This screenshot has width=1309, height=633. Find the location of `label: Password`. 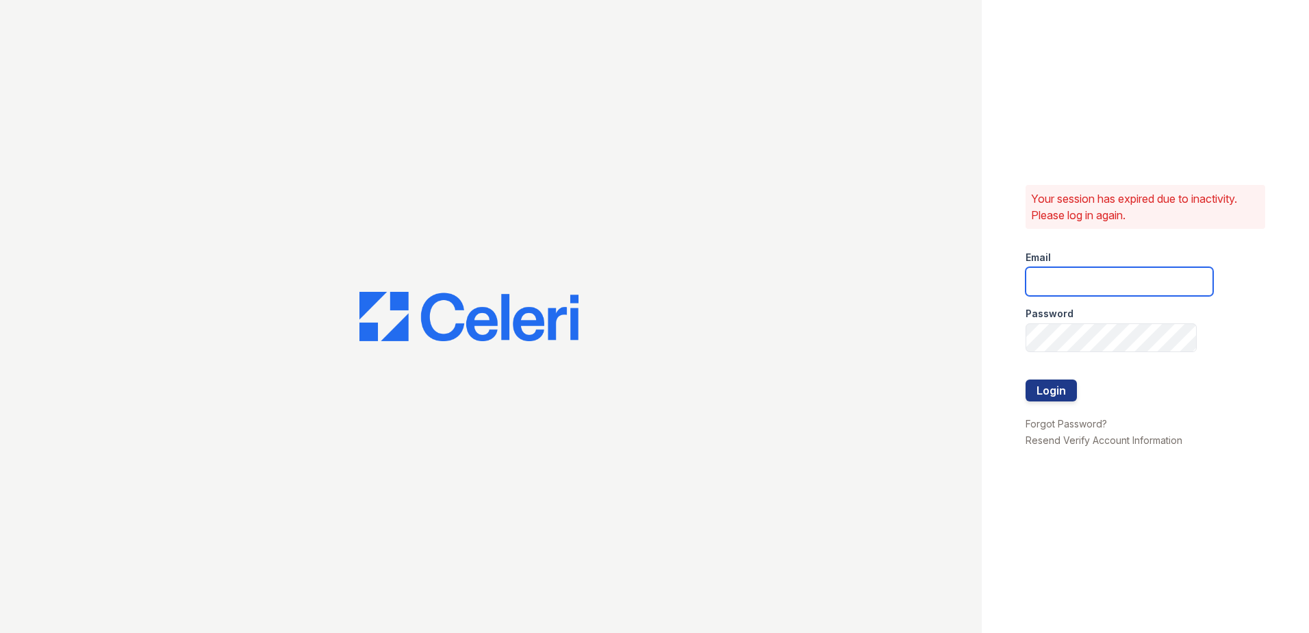

label: Password is located at coordinates (1050, 314).